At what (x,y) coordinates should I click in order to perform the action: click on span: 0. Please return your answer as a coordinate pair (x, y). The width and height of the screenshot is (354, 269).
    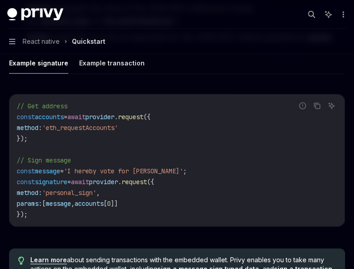
    Looking at the image, I should click on (109, 204).